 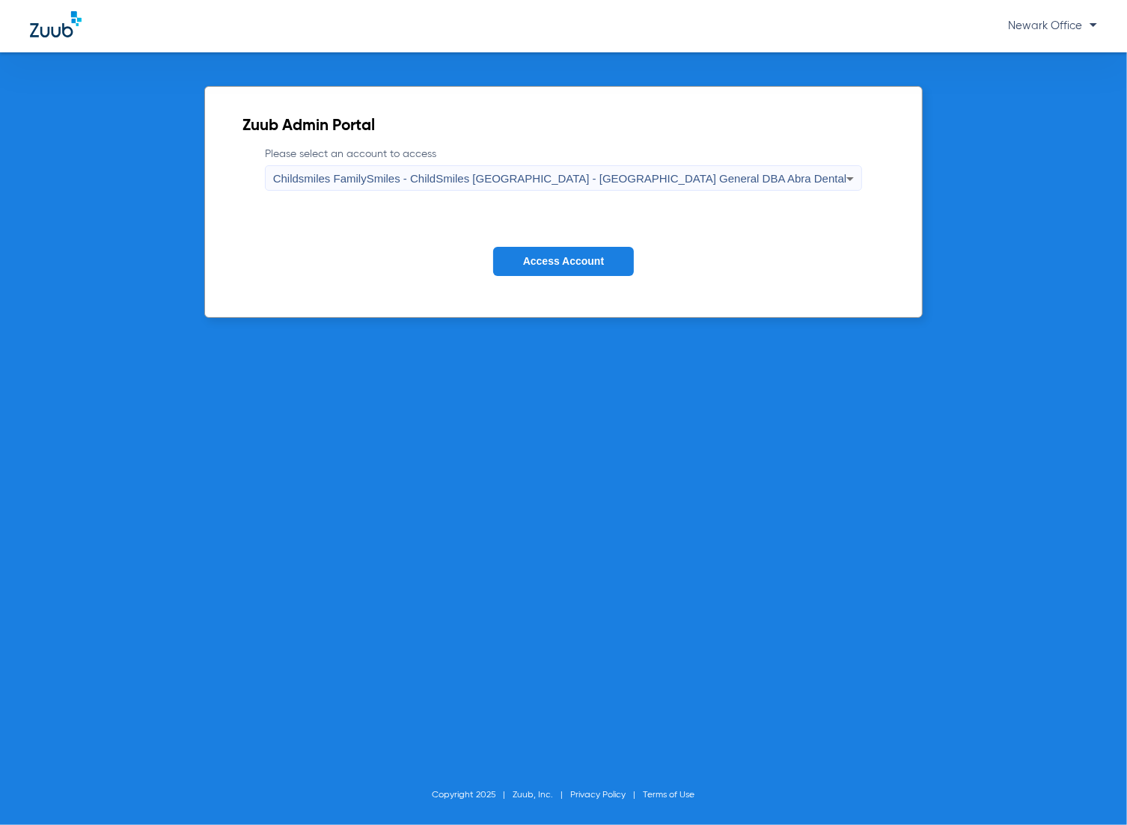 What do you see at coordinates (563, 261) in the screenshot?
I see `button: Access Account` at bounding box center [563, 261].